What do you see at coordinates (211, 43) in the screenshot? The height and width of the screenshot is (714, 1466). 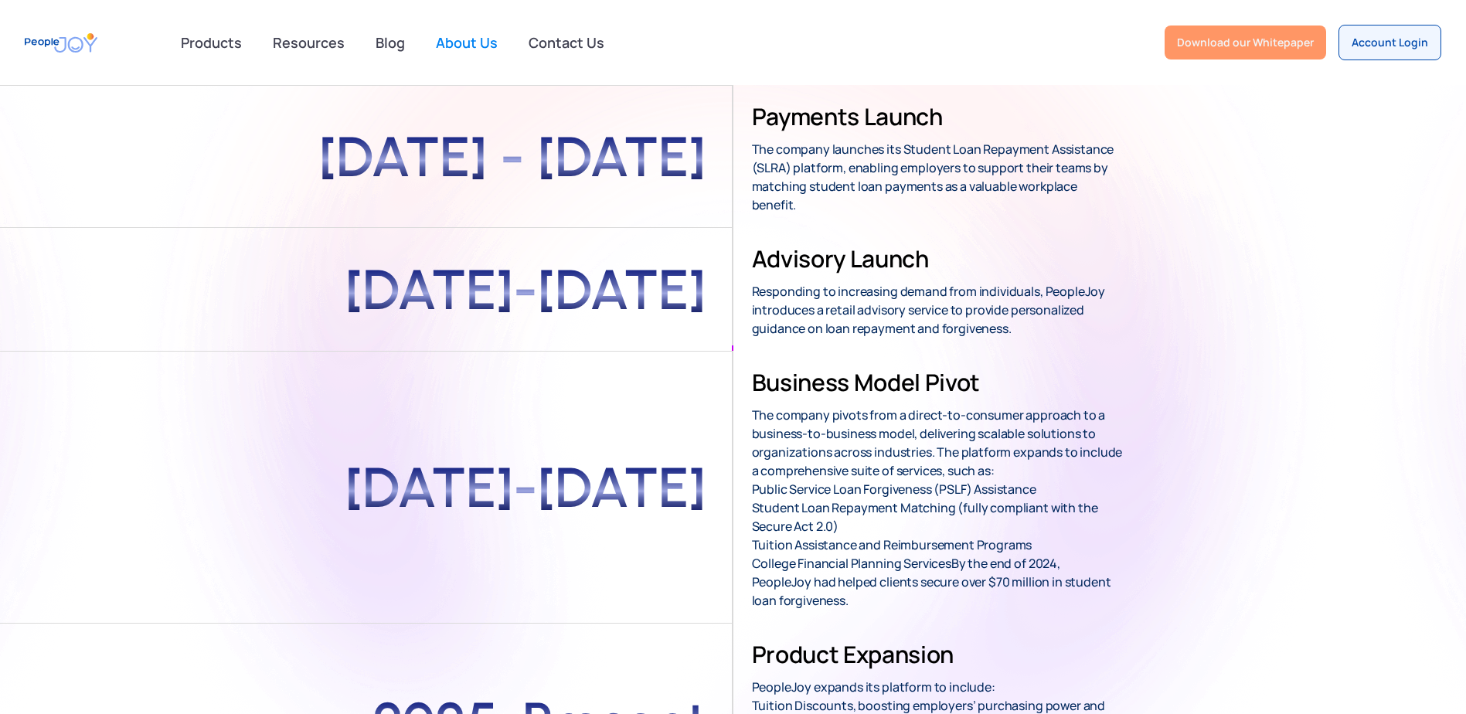 I see `div: Products` at bounding box center [211, 43].